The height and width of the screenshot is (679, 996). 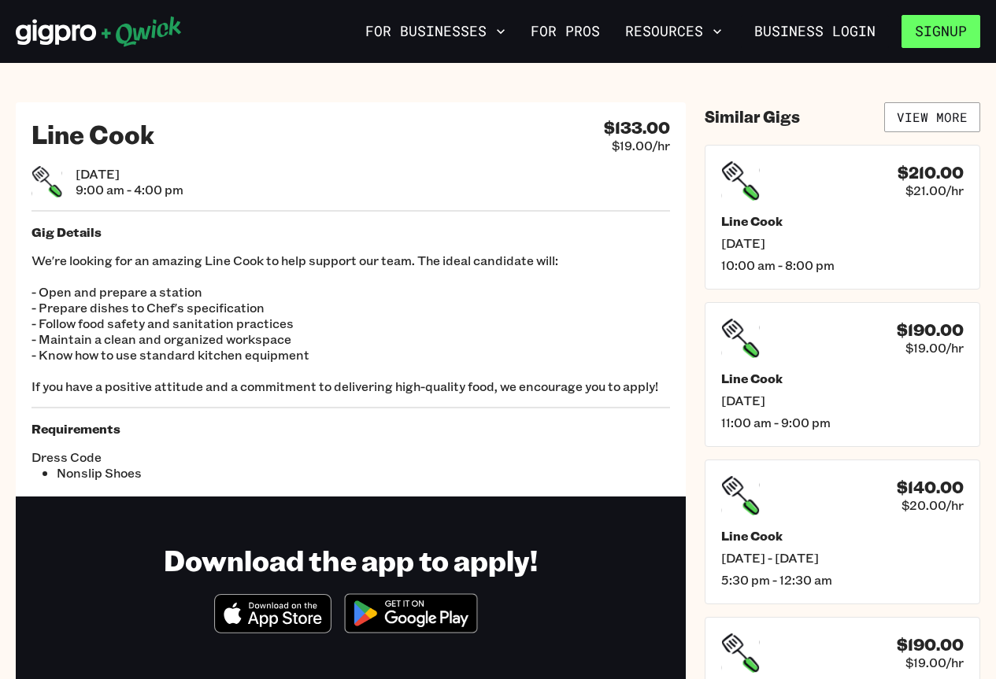 I want to click on span: $21.00/hr, so click(x=934, y=191).